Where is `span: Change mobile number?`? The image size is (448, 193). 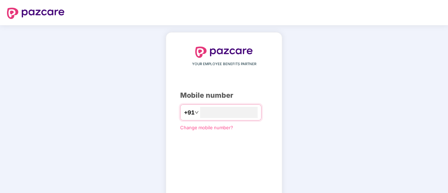
span: Change mobile number? is located at coordinates (206, 128).